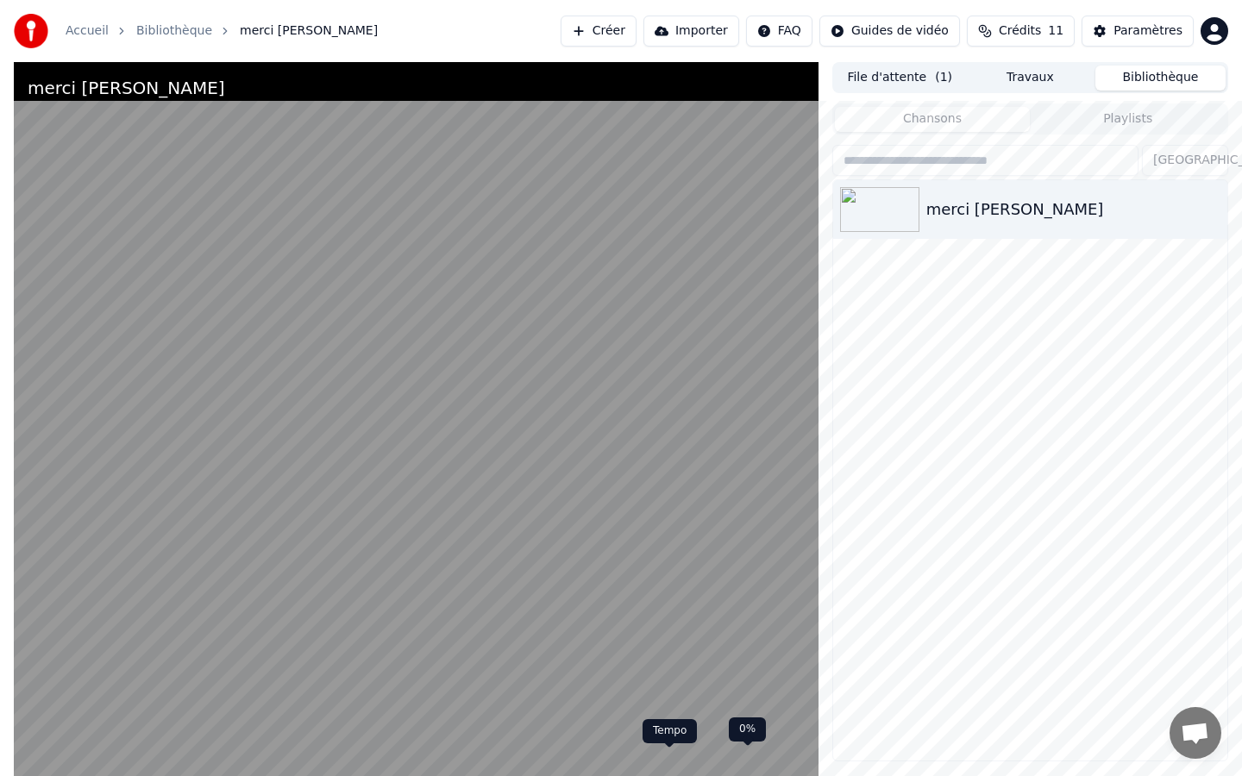 The image size is (1242, 776). Describe the element at coordinates (87, 31) in the screenshot. I see `a: Accueil` at that location.